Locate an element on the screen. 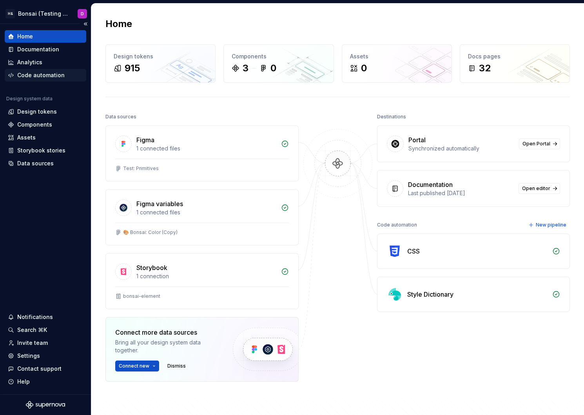  div: Contact support is located at coordinates (39, 369).